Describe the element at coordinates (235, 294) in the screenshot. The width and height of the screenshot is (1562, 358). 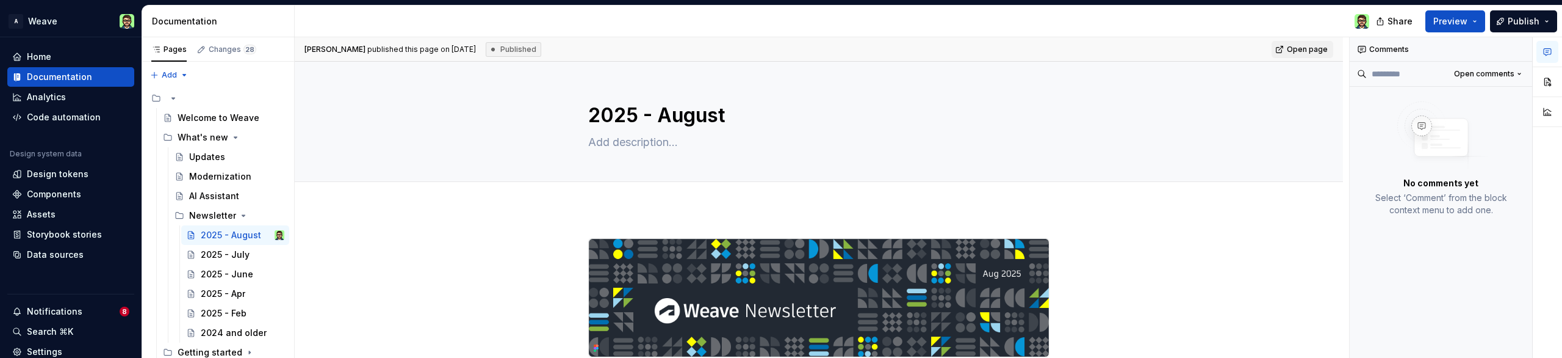
I see `a: 2025 - Apr` at that location.